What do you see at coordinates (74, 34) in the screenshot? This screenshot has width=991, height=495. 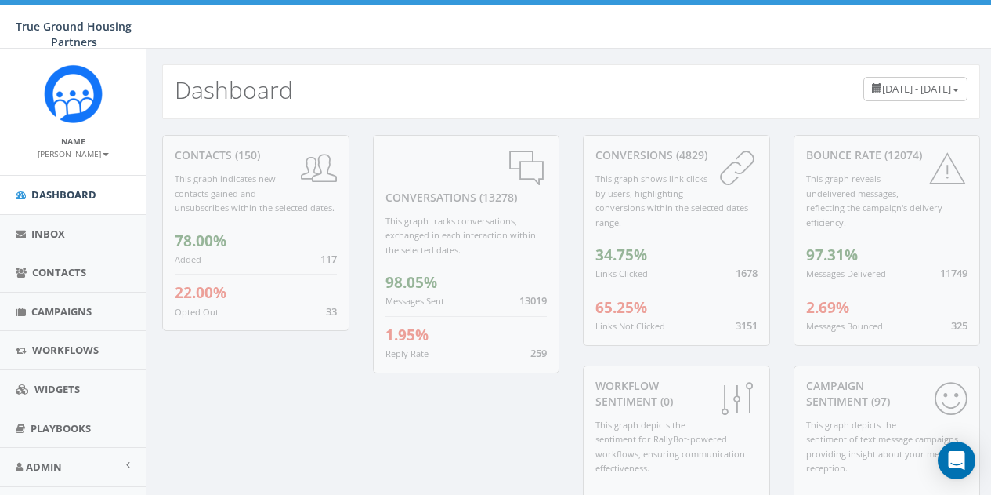 I see `span: True Ground Housing Partners` at bounding box center [74, 34].